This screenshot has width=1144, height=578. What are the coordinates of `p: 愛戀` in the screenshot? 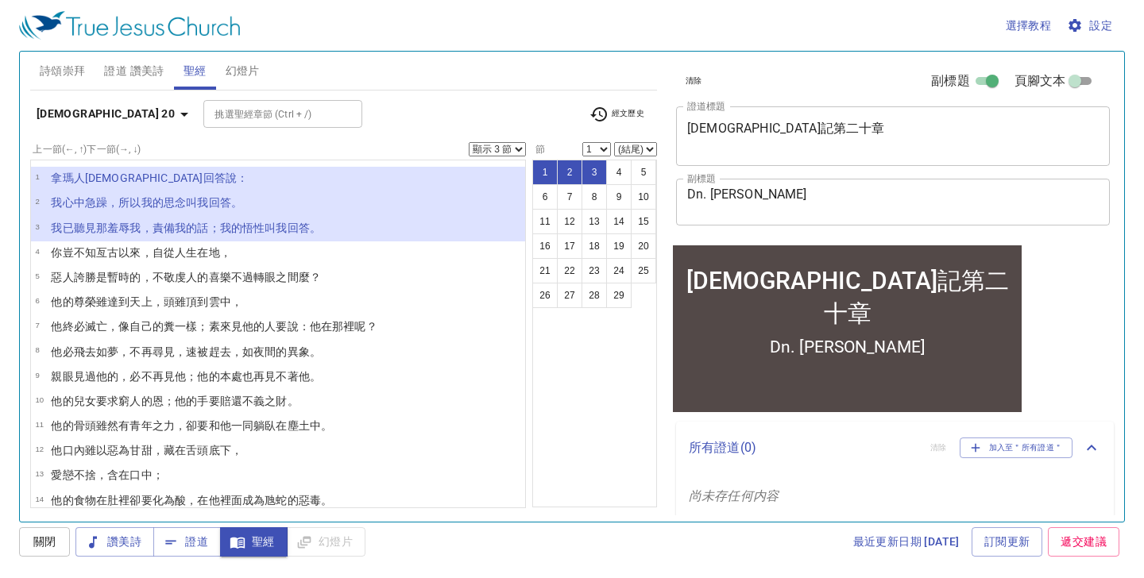 It's located at (107, 475).